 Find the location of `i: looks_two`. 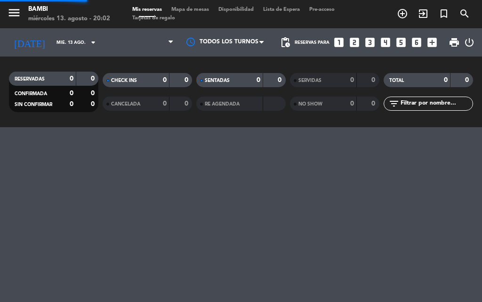

i: looks_two is located at coordinates (354, 42).